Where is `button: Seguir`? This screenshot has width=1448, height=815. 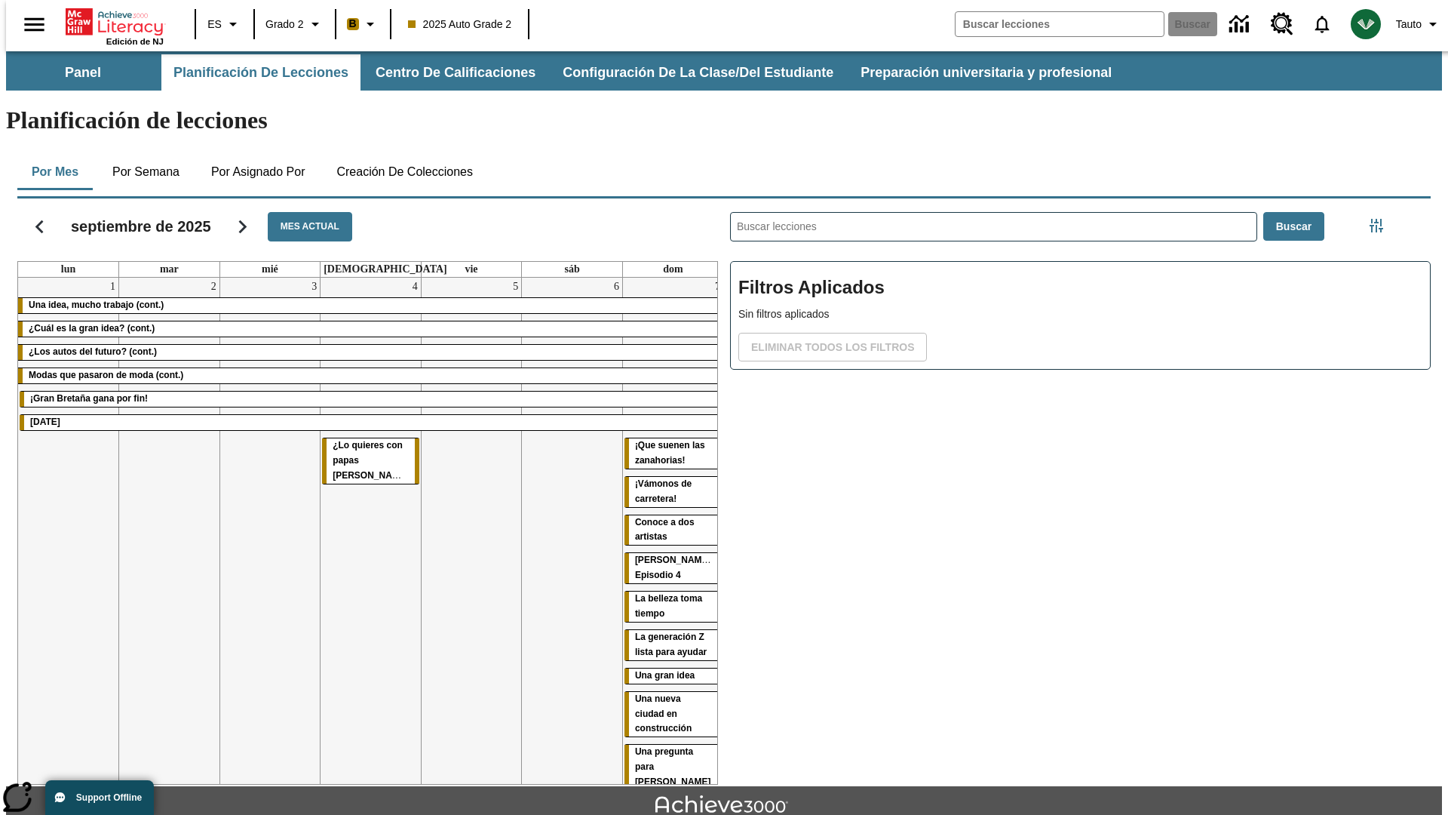 button: Seguir is located at coordinates (242, 226).